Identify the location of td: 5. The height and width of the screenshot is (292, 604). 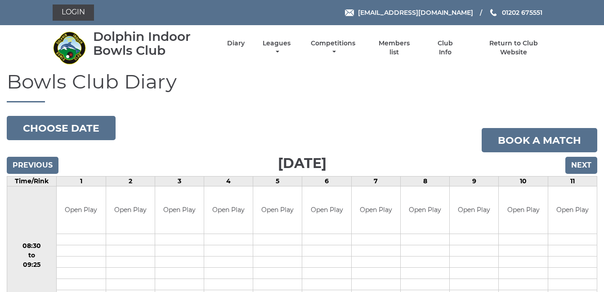
(277, 182).